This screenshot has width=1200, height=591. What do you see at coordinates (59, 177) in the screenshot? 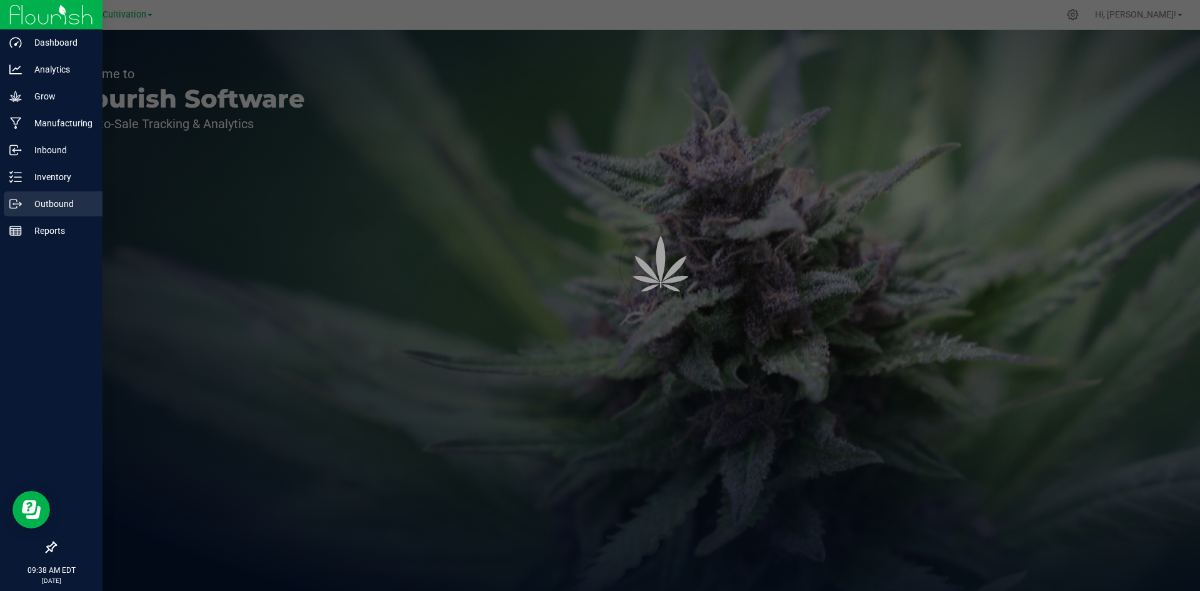
I see `p: Inventory` at bounding box center [59, 177].